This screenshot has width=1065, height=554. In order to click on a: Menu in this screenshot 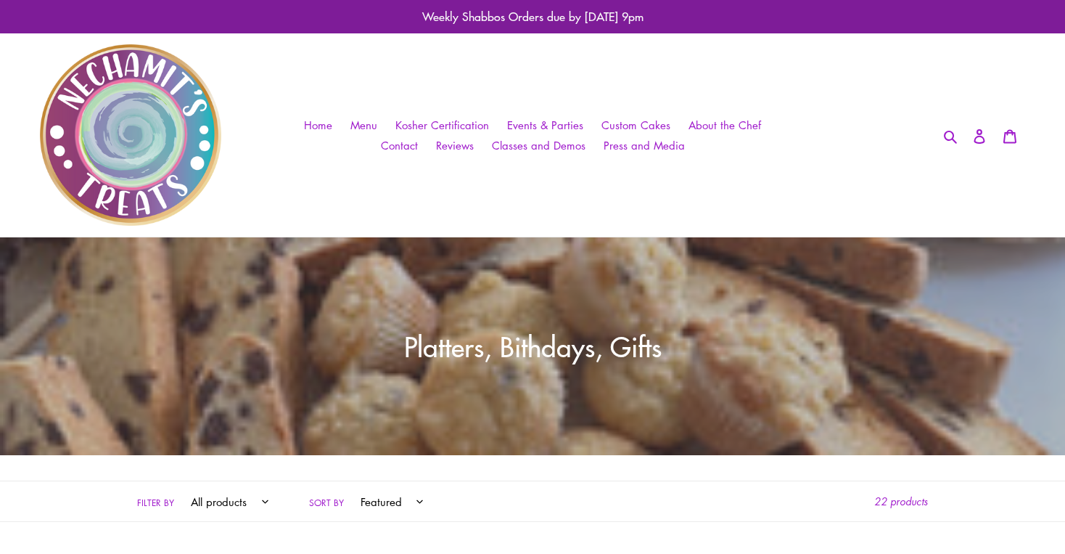, I will do `click(363, 125)`.